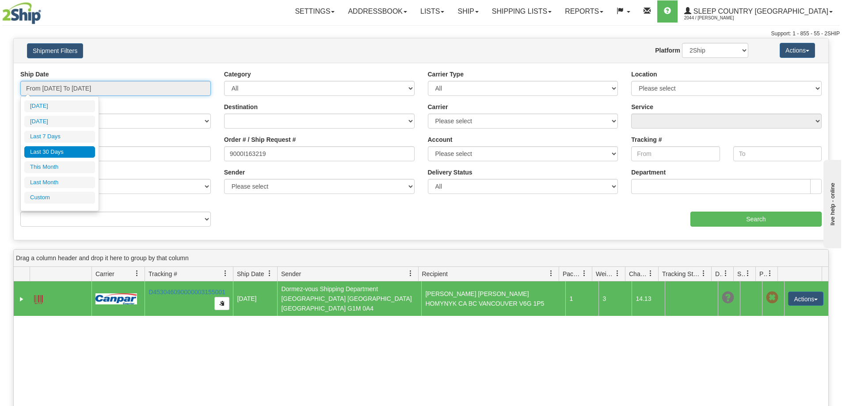 The width and height of the screenshot is (842, 406). What do you see at coordinates (728, 298) in the screenshot?
I see `span: Unknown` at bounding box center [728, 298].